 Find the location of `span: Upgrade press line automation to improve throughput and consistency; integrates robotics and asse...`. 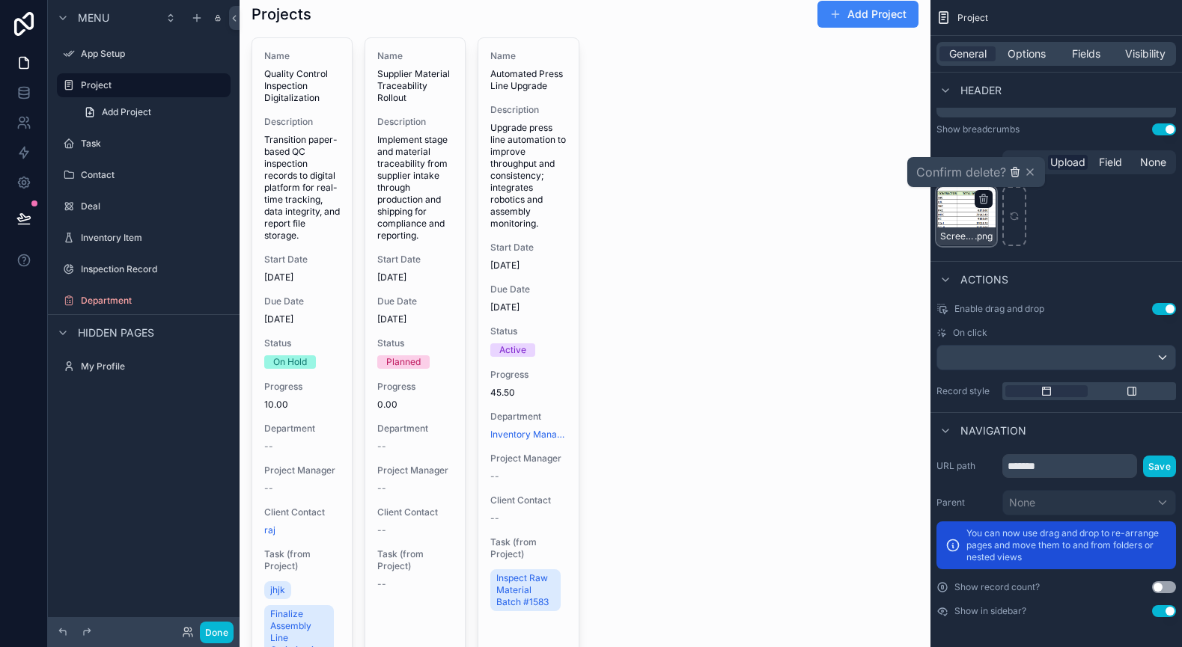

span: Upgrade press line automation to improve throughput and consistency; integrates robotics and asse... is located at coordinates (528, 176).